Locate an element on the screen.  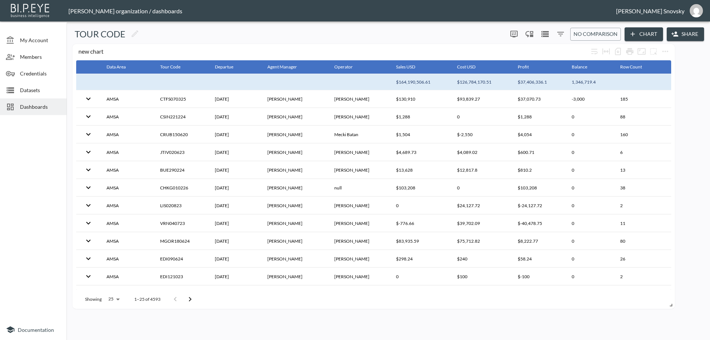
th: $39,702.09 is located at coordinates (481, 223).